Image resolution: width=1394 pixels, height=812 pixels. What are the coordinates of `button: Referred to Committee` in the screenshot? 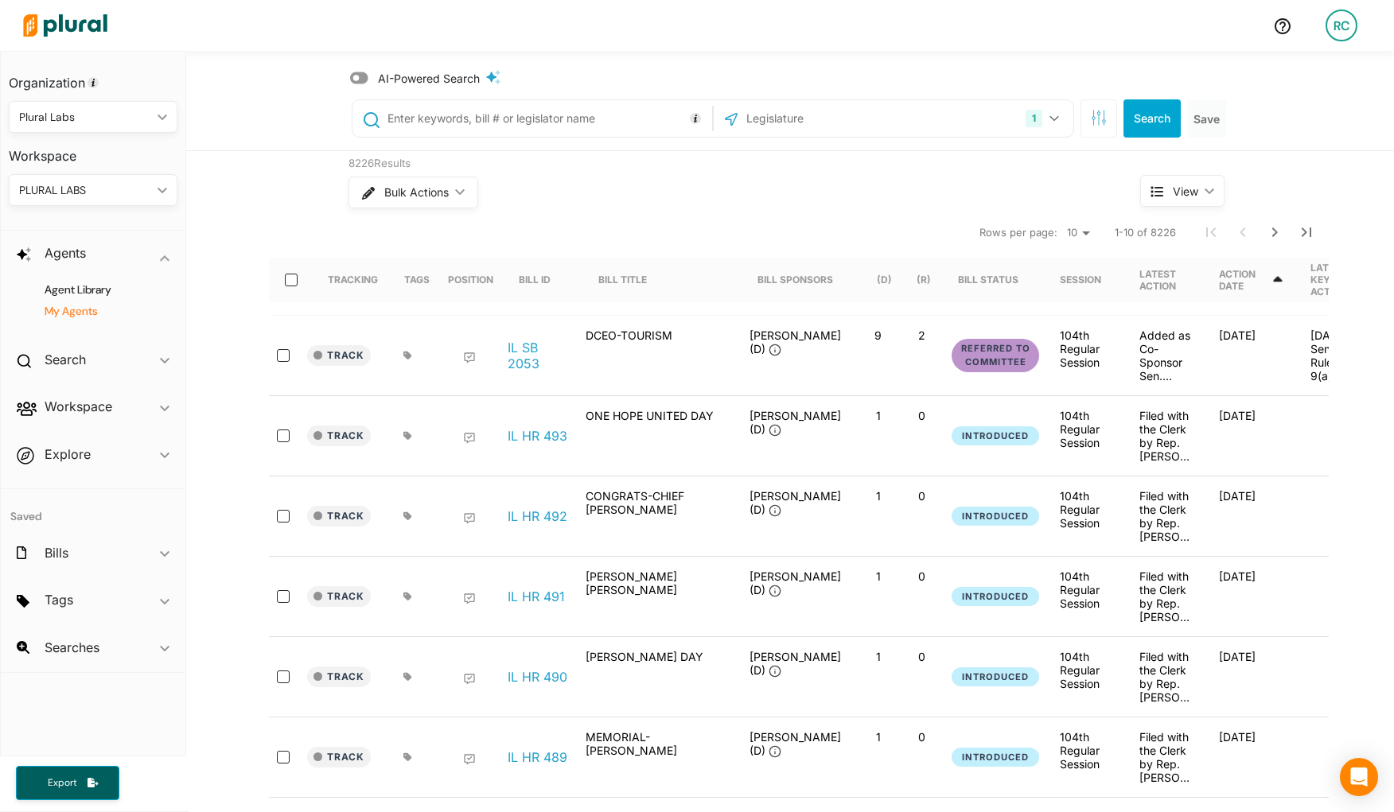 It's located at (995, 356).